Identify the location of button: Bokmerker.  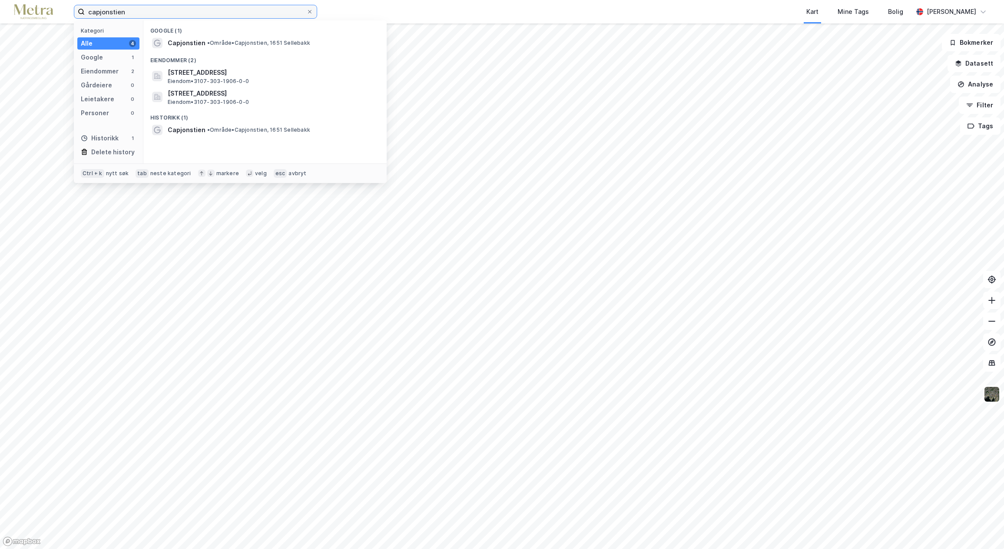
(971, 43).